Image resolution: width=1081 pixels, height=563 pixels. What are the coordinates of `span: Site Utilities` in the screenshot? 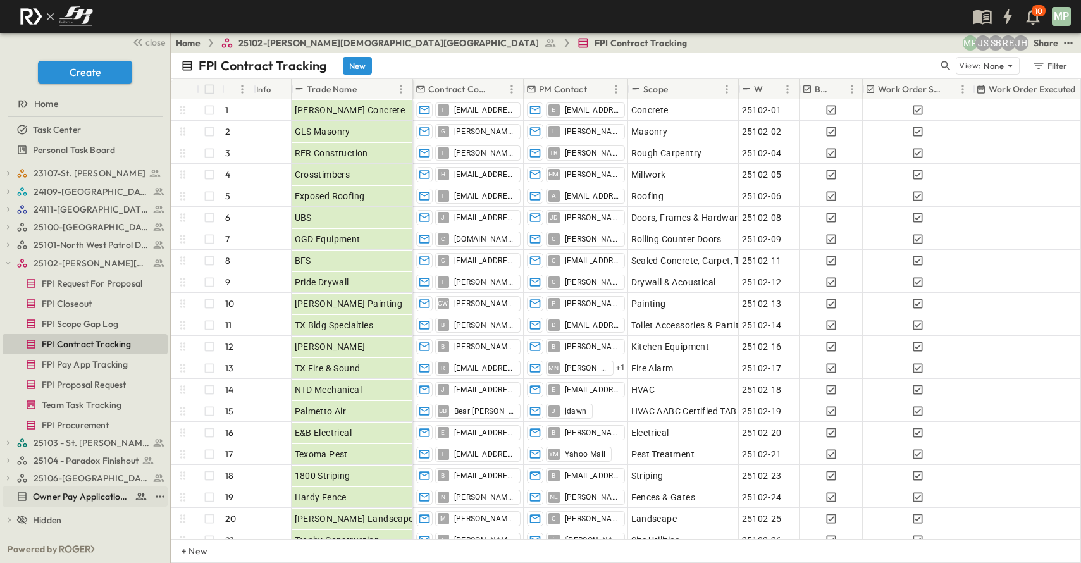 It's located at (655, 540).